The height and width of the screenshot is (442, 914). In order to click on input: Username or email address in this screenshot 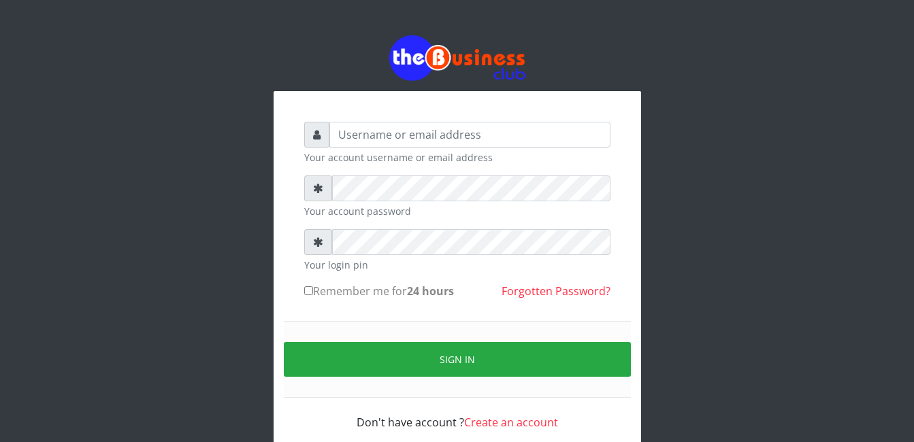, I will do `click(469, 135)`.